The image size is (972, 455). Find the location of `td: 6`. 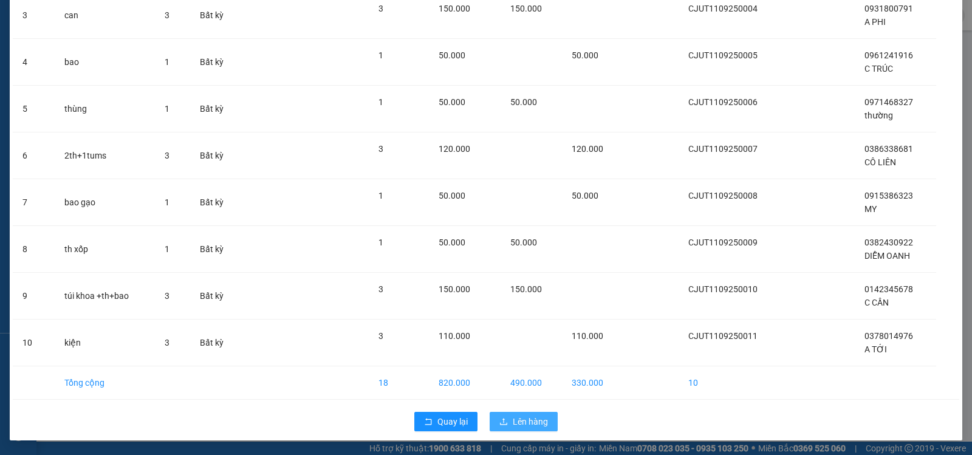

td: 6 is located at coordinates (33, 156).